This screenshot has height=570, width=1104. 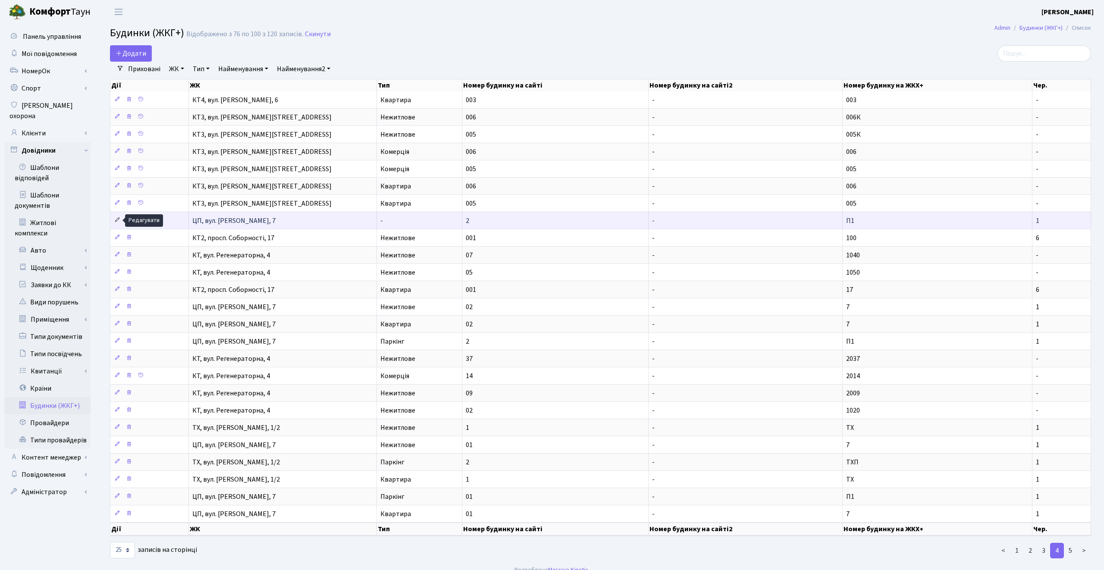 I want to click on span: 001, so click(x=471, y=290).